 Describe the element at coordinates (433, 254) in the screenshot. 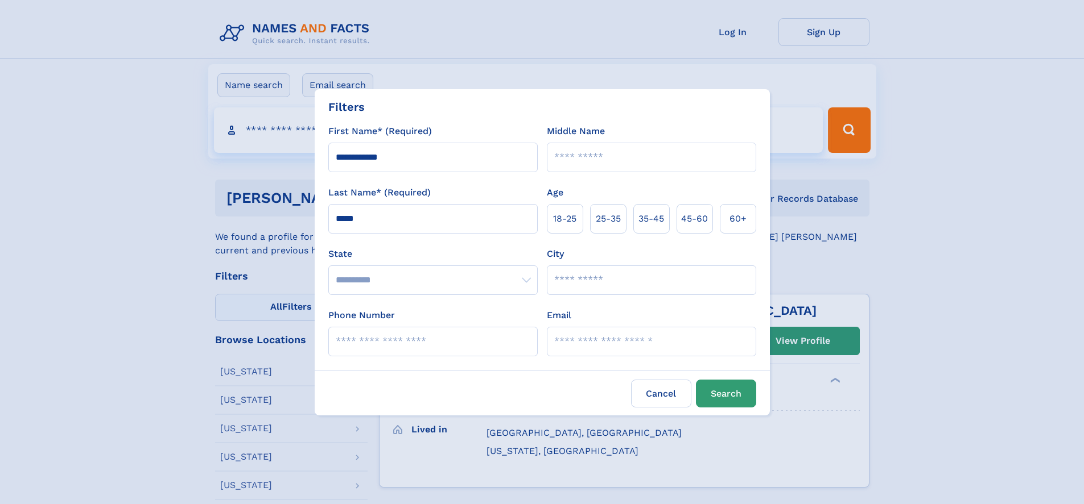

I see `label: State` at that location.